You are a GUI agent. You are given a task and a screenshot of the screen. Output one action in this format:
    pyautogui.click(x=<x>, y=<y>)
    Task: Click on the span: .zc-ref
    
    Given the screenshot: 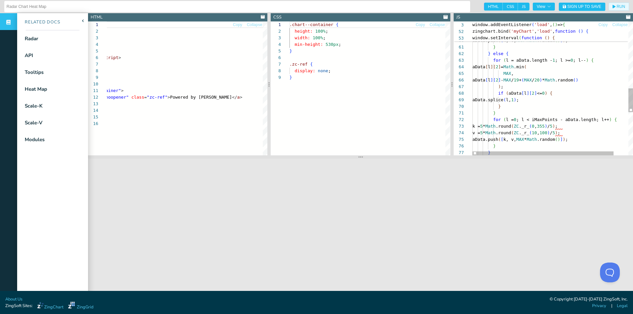 What is the action you would take?
    pyautogui.click(x=298, y=64)
    